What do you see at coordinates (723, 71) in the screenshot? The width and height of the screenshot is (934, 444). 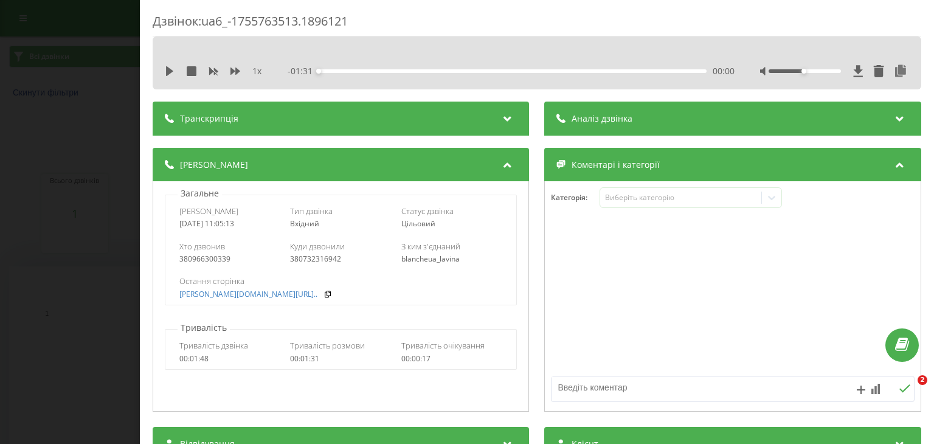 I see `span: 00:00` at bounding box center [723, 71].